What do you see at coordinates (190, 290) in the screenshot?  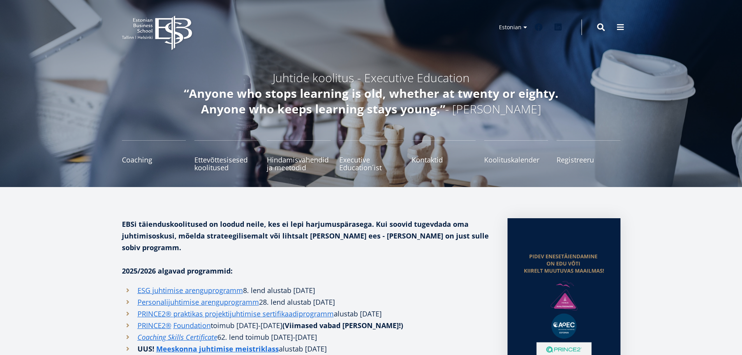 I see `a: ESG juhtimise arenguprogramm` at bounding box center [190, 290].